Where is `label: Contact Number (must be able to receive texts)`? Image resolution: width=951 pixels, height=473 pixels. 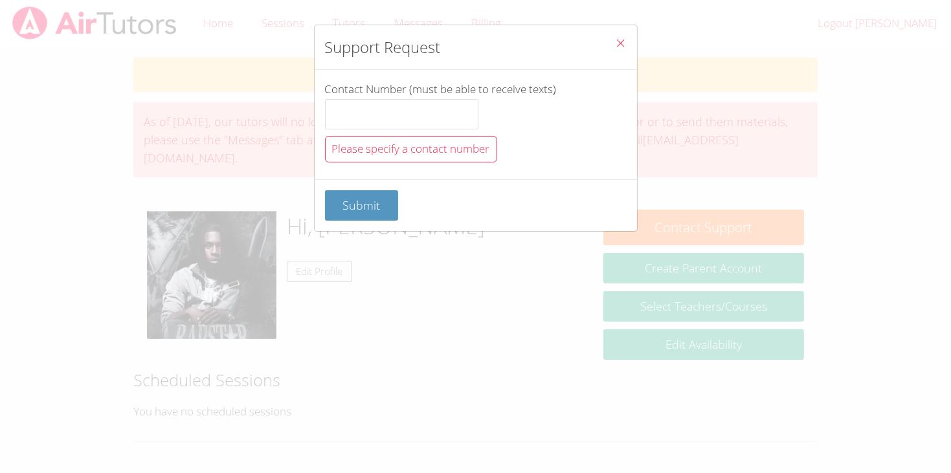 label: Contact Number (must be able to receive texts) is located at coordinates (476, 106).